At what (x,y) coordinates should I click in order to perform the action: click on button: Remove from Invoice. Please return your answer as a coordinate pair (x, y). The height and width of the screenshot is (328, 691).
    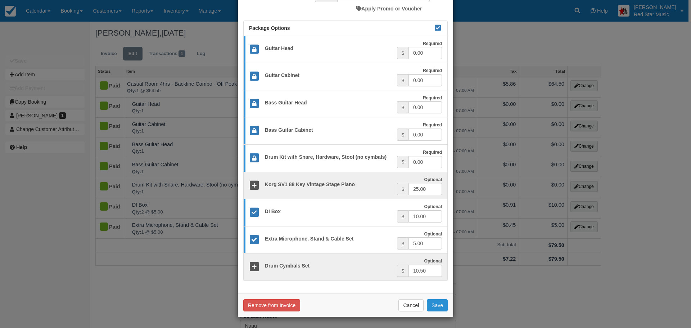
    Looking at the image, I should click on (272, 305).